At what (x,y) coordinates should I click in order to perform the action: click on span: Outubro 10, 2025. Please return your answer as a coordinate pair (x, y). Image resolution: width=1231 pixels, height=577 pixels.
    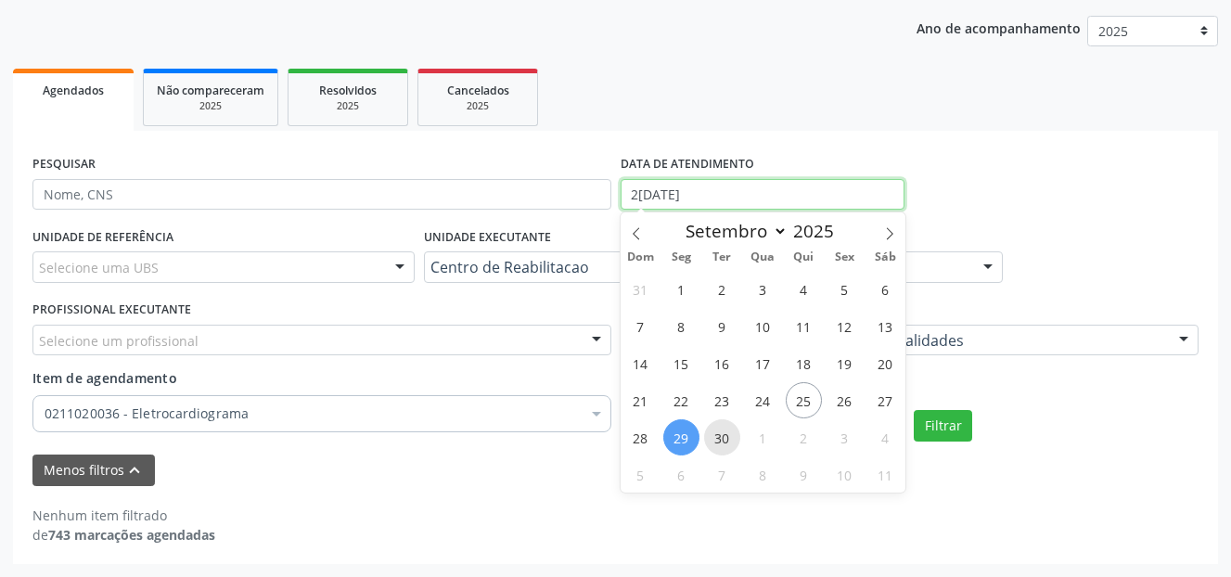
    Looking at the image, I should click on (844, 474).